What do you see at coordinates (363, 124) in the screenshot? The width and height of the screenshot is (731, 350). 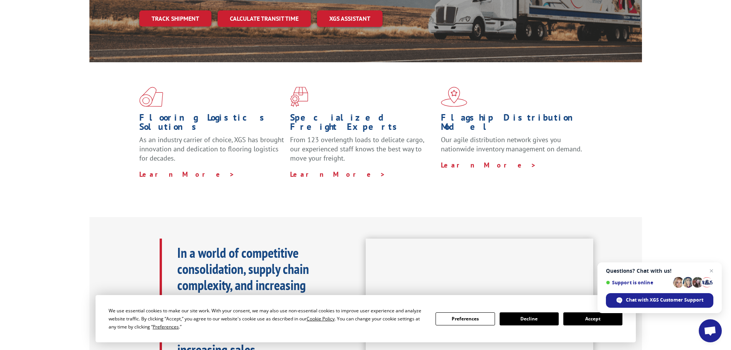 I see `h1: Specialized Freight Experts` at bounding box center [363, 124].